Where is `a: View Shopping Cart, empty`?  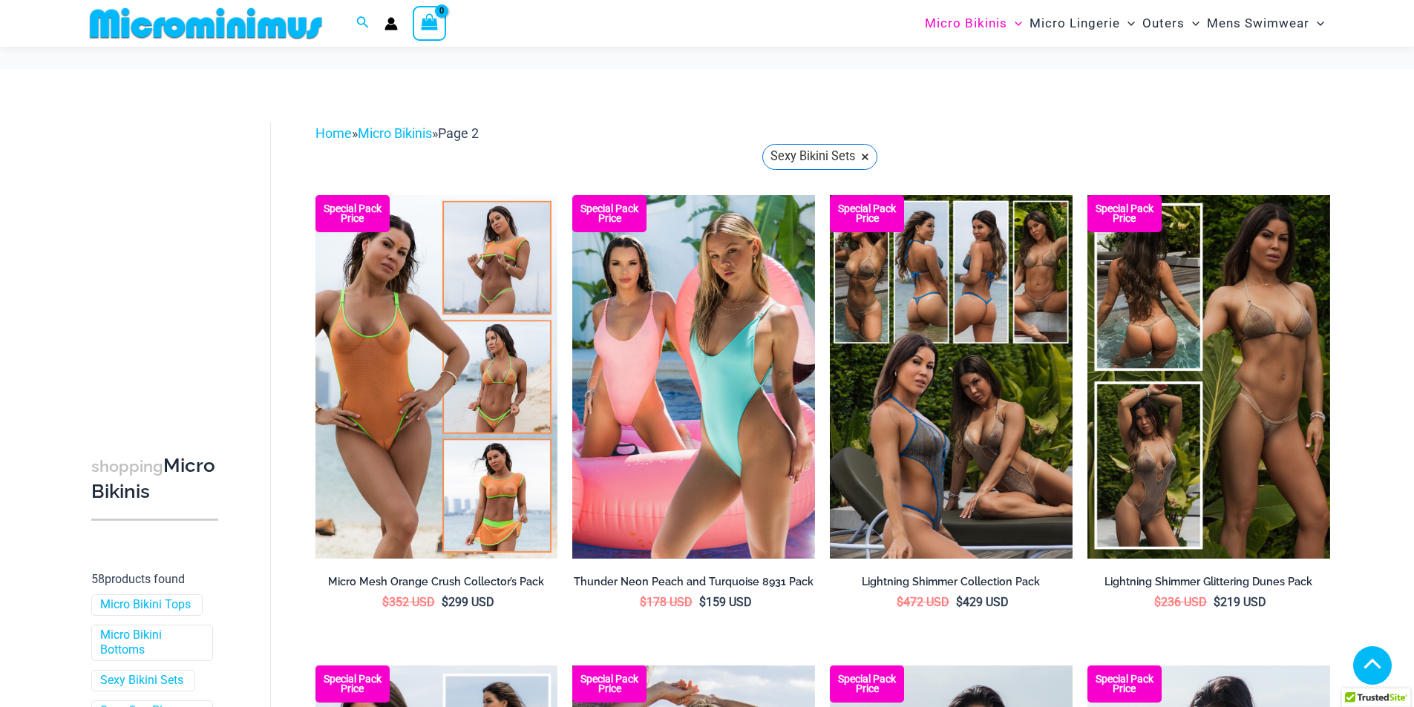 a: View Shopping Cart, empty is located at coordinates (430, 23).